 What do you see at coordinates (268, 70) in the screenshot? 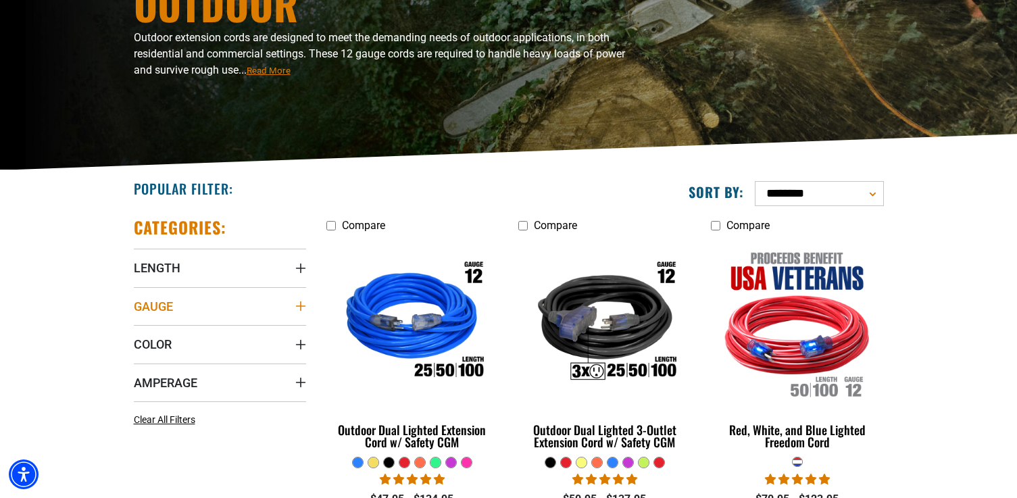
I see `span: Read More` at bounding box center [268, 70].